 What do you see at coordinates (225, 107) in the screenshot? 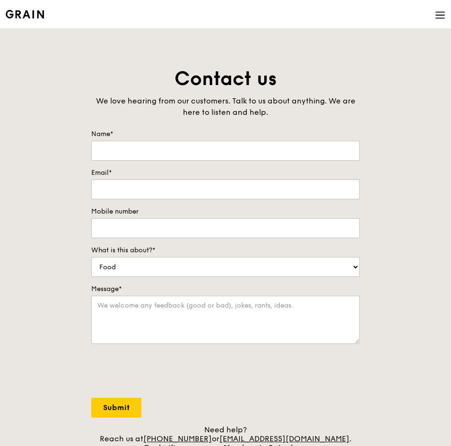
I see `div: We love hearing from our customers. Talk to us about anything. We are here to listen and help.` at bounding box center [225, 107].